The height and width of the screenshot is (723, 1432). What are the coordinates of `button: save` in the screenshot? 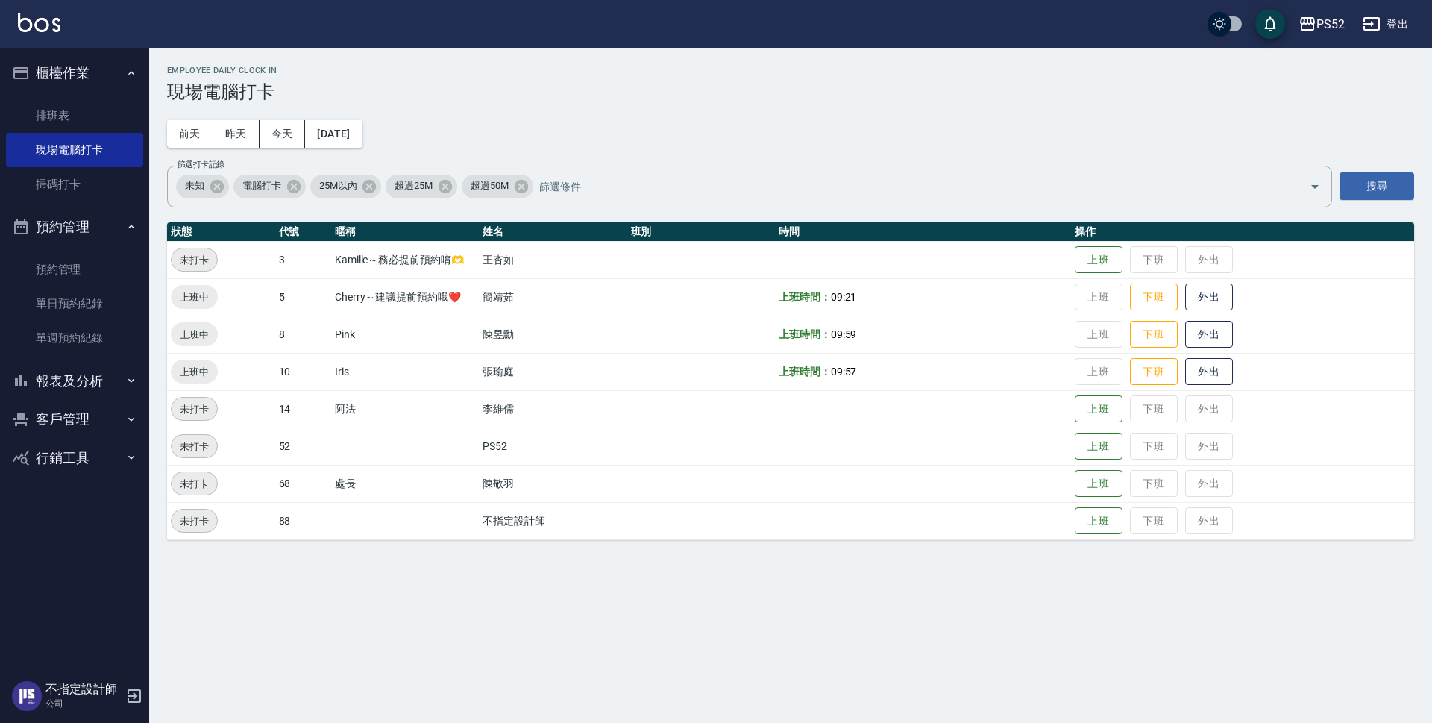 It's located at (1271, 24).